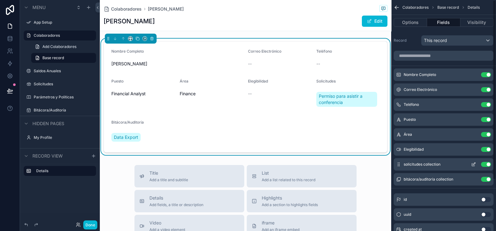 The height and width of the screenshot is (231, 496). What do you see at coordinates (435, 41) in the screenshot?
I see `span: This record` at bounding box center [435, 41].